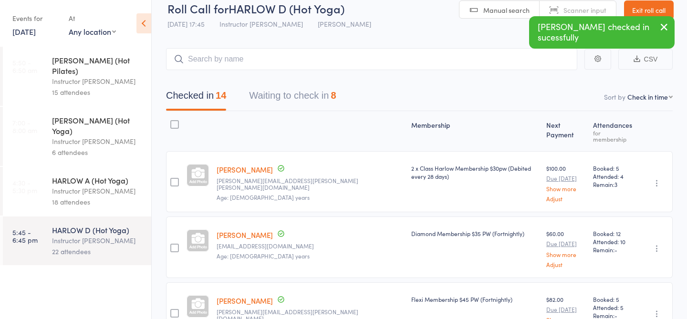 Image resolution: width=687 pixels, height=319 pixels. Describe the element at coordinates (474, 299) in the screenshot. I see `div: Flexi Membership $45 PW (Fortnightly)` at that location.